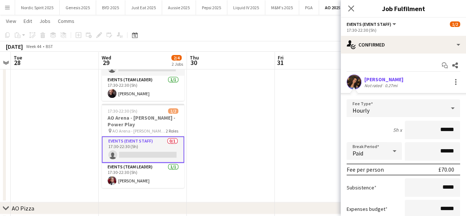 This screenshot has height=216, width=466. What do you see at coordinates (403, 8) in the screenshot?
I see `h3: Job Fulfilment` at bounding box center [403, 8].